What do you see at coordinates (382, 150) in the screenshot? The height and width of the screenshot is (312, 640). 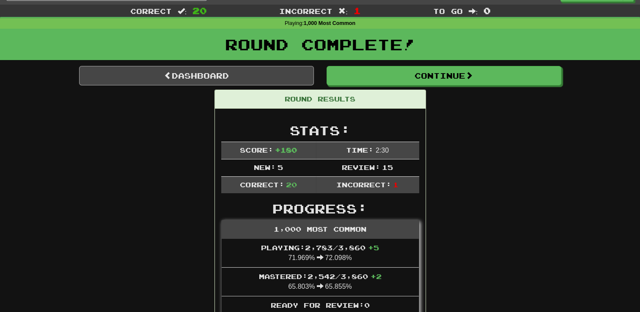 I see `span: 2 : 30` at bounding box center [382, 150].